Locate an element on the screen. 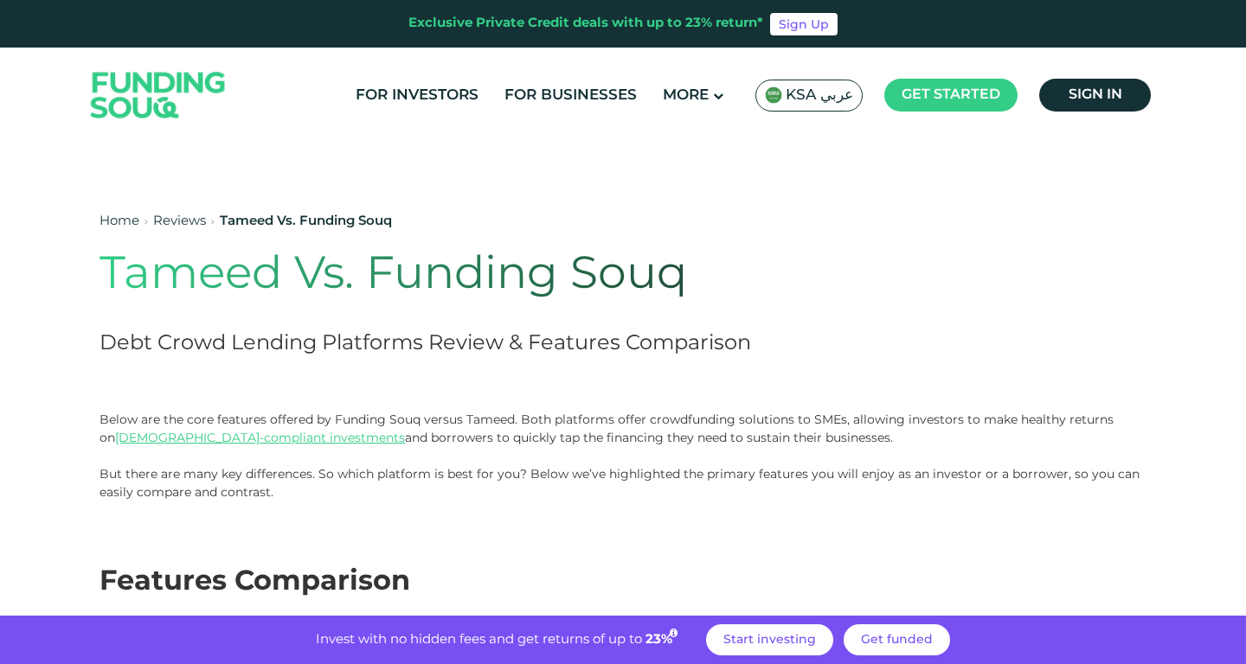  a: Sign Up is located at coordinates (804, 24).